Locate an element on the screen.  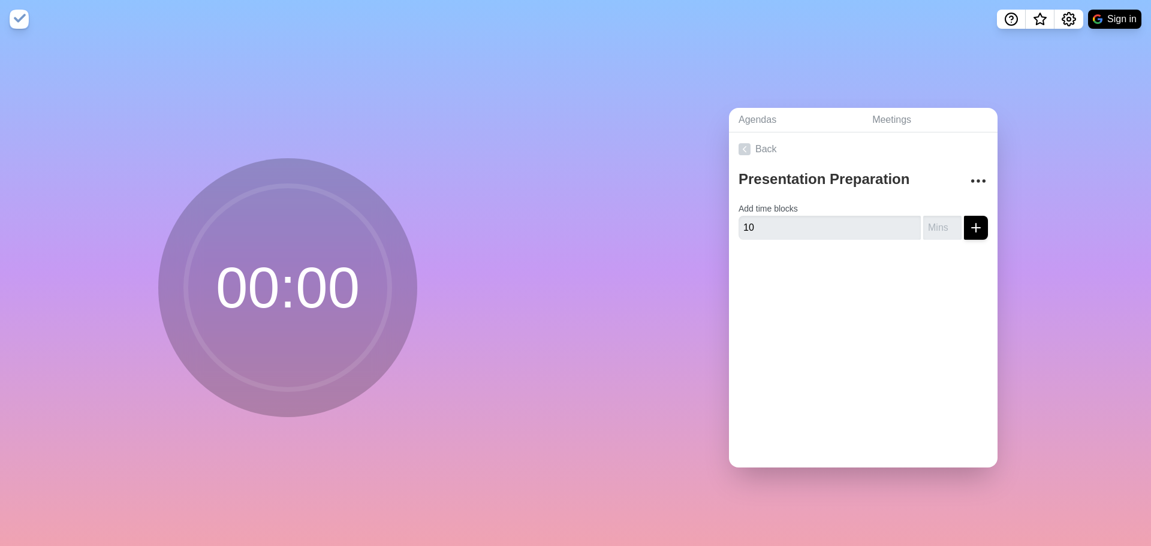
img: timeblocks logo is located at coordinates (19, 19).